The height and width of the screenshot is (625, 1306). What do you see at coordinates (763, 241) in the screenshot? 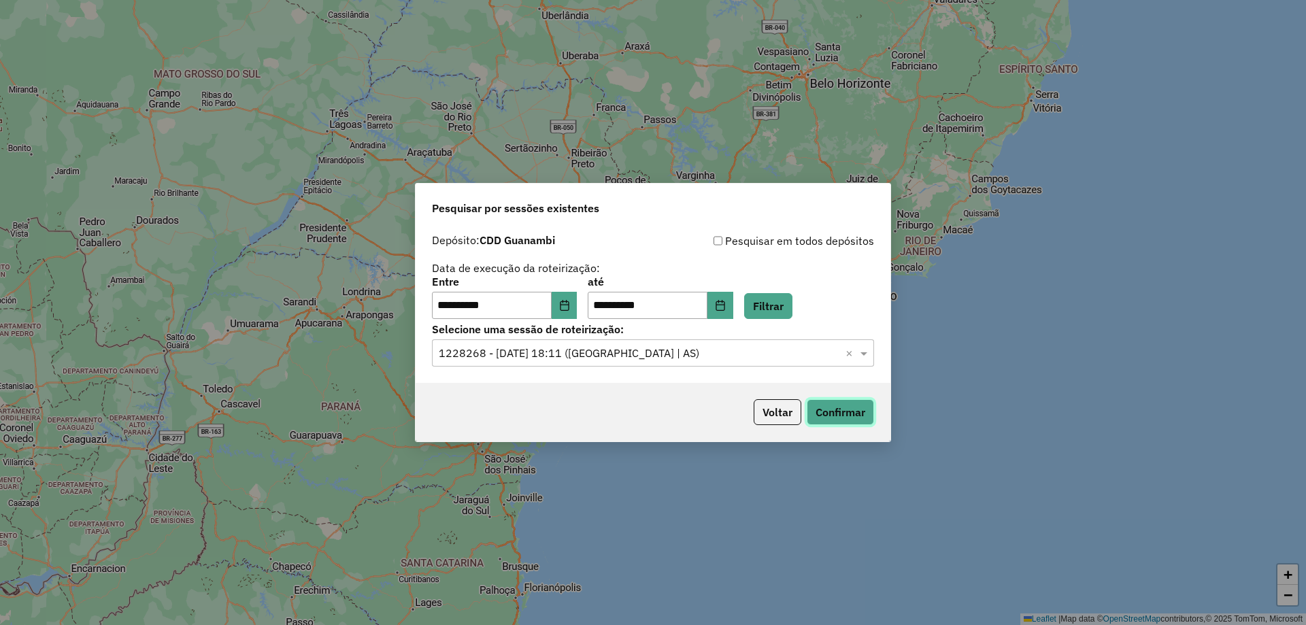
I see `div: Pesquisar em todos depósitos` at bounding box center [763, 241].